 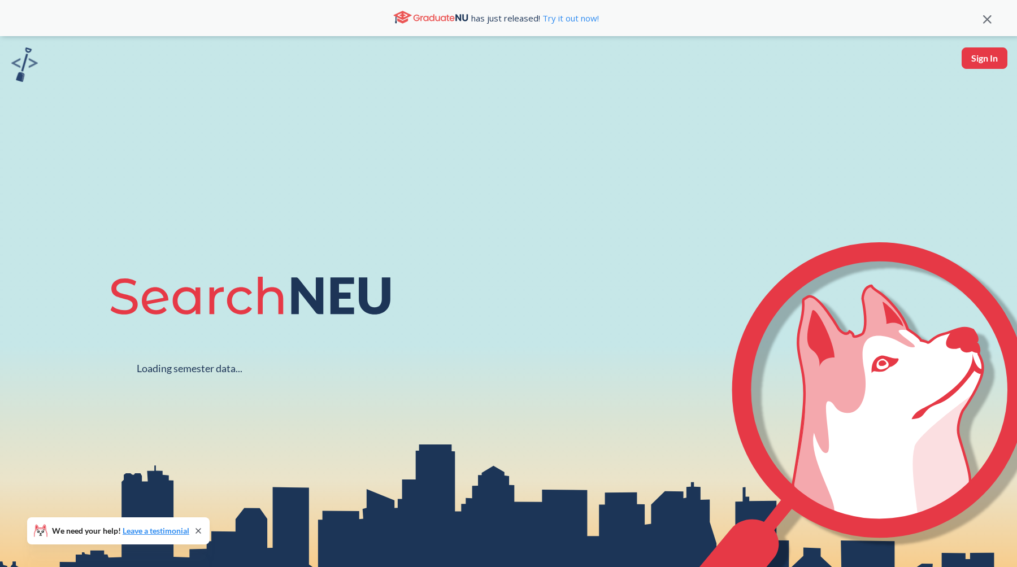 I want to click on a: Try it out now!, so click(x=569, y=18).